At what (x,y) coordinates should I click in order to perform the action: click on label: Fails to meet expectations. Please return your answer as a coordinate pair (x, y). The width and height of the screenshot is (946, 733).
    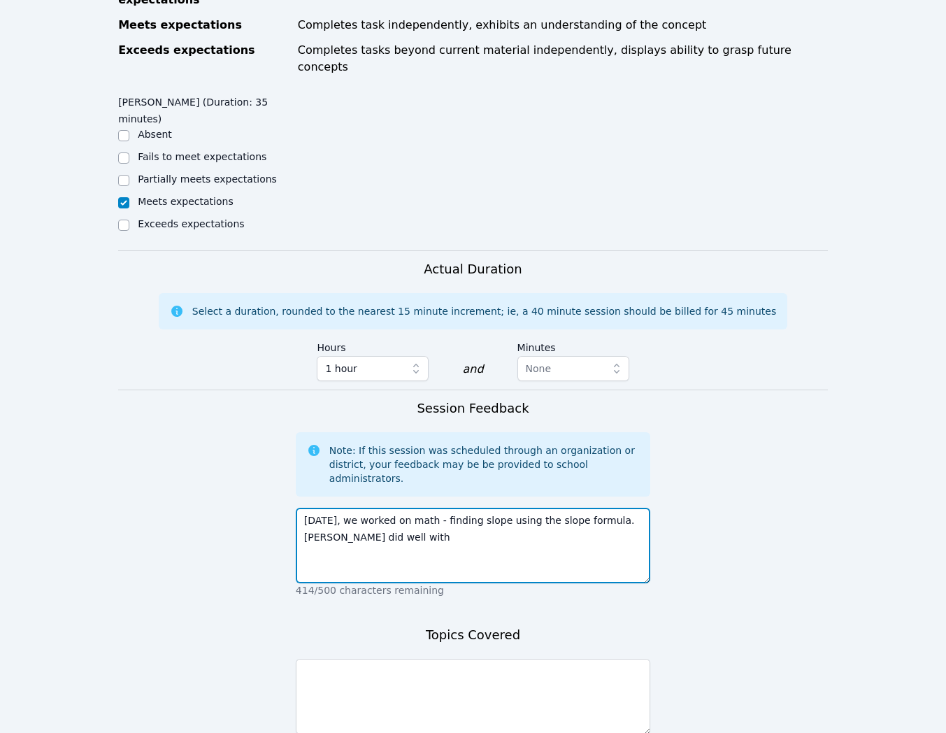
    Looking at the image, I should click on (202, 157).